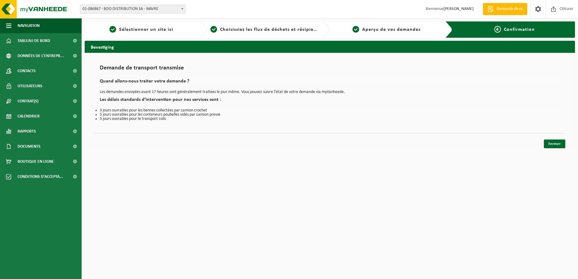 The image size is (578, 279). I want to click on a: Fermer, so click(554, 144).